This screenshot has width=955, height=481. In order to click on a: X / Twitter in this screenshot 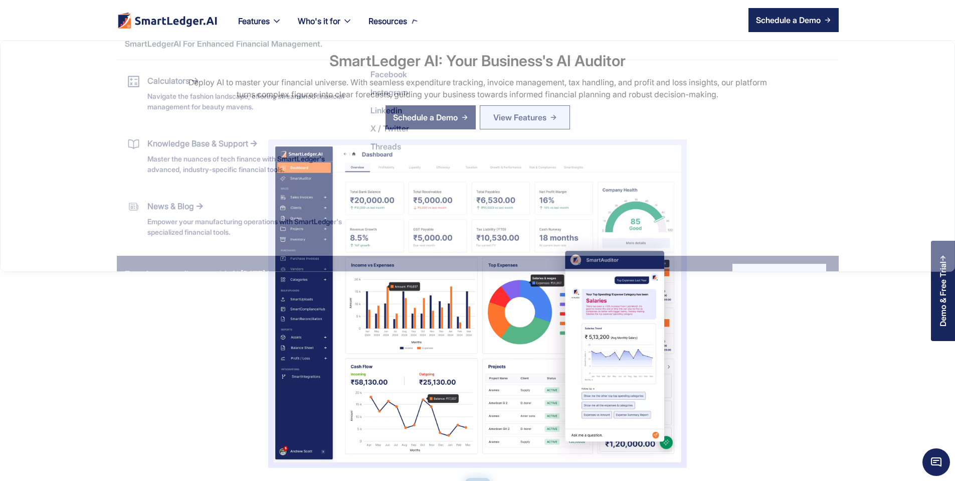, I will do `click(408, 128)`.